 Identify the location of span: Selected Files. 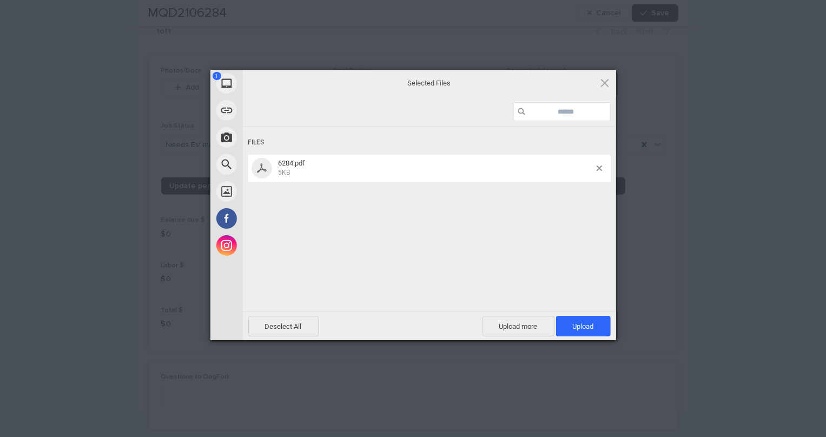
(430, 83).